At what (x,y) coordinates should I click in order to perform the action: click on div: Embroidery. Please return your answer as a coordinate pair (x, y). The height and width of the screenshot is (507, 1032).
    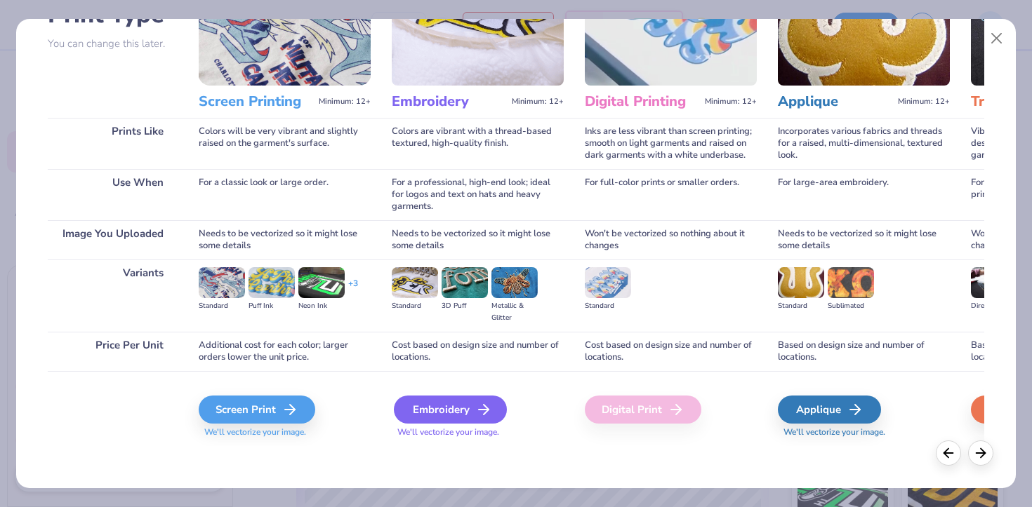
    Looking at the image, I should click on (450, 410).